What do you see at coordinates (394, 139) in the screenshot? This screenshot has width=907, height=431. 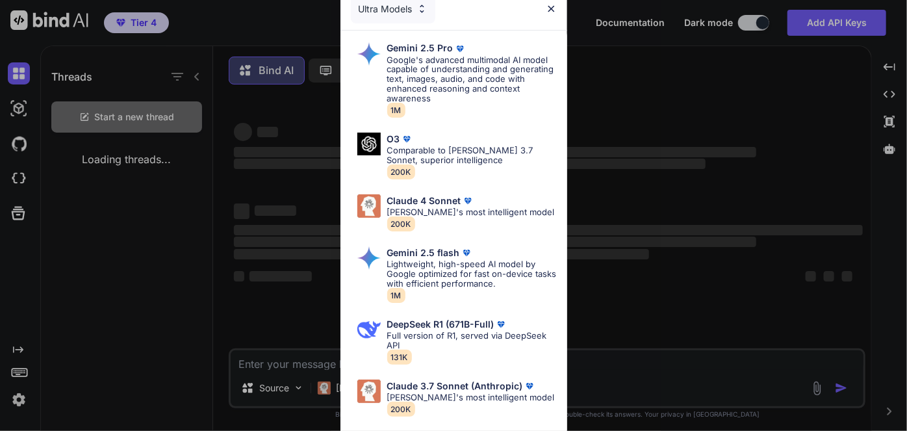 I see `p: O3` at bounding box center [394, 139].